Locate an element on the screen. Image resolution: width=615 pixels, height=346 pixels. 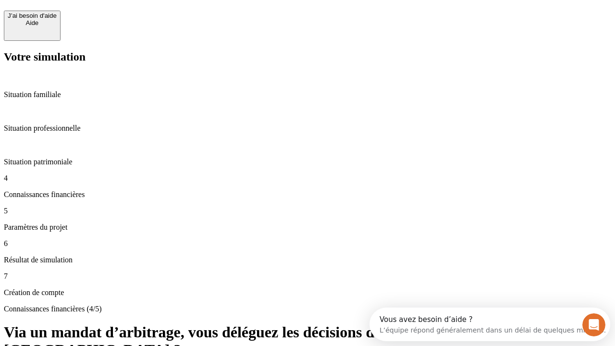
p: Situation patrimoniale is located at coordinates (307, 162).